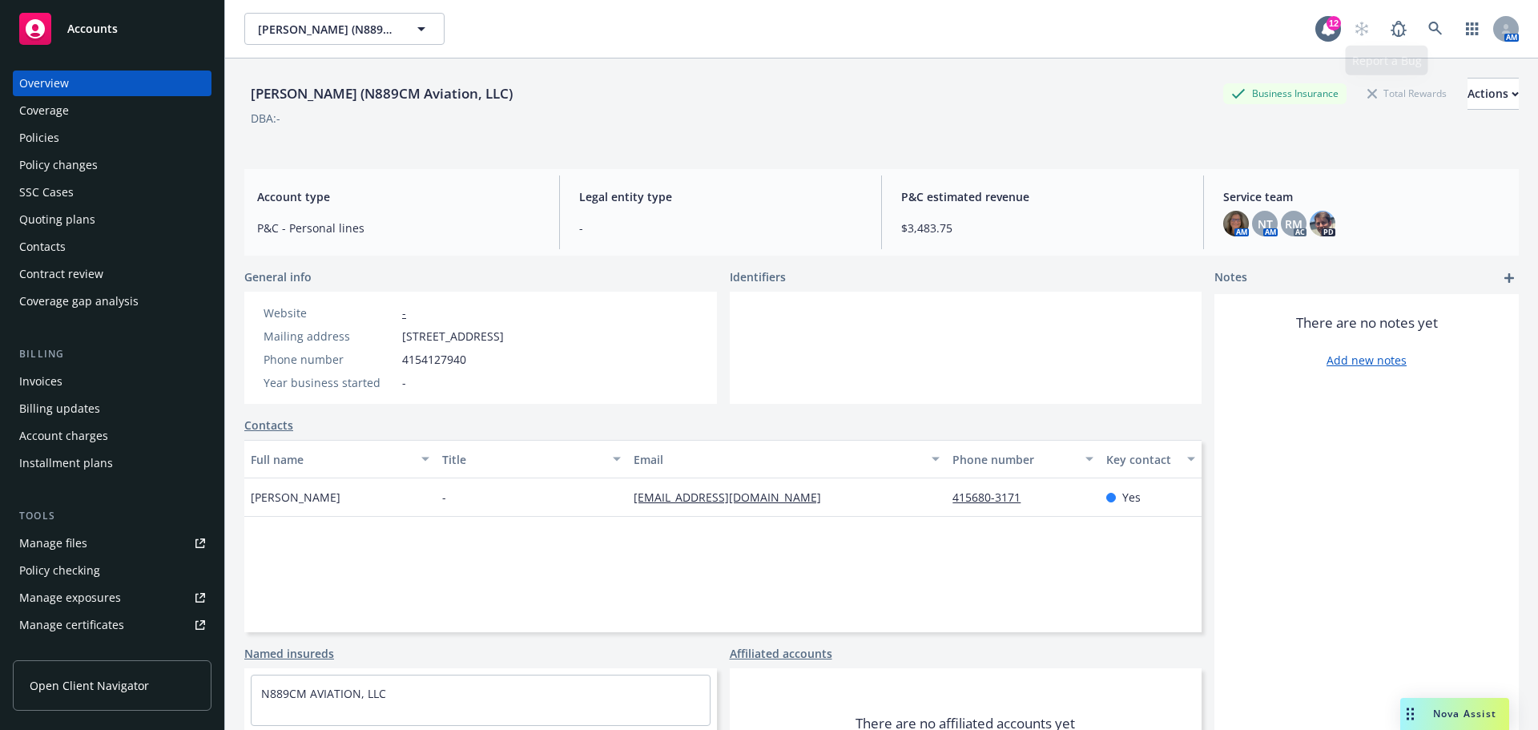  What do you see at coordinates (398, 196) in the screenshot?
I see `span: Account type` at bounding box center [398, 196].